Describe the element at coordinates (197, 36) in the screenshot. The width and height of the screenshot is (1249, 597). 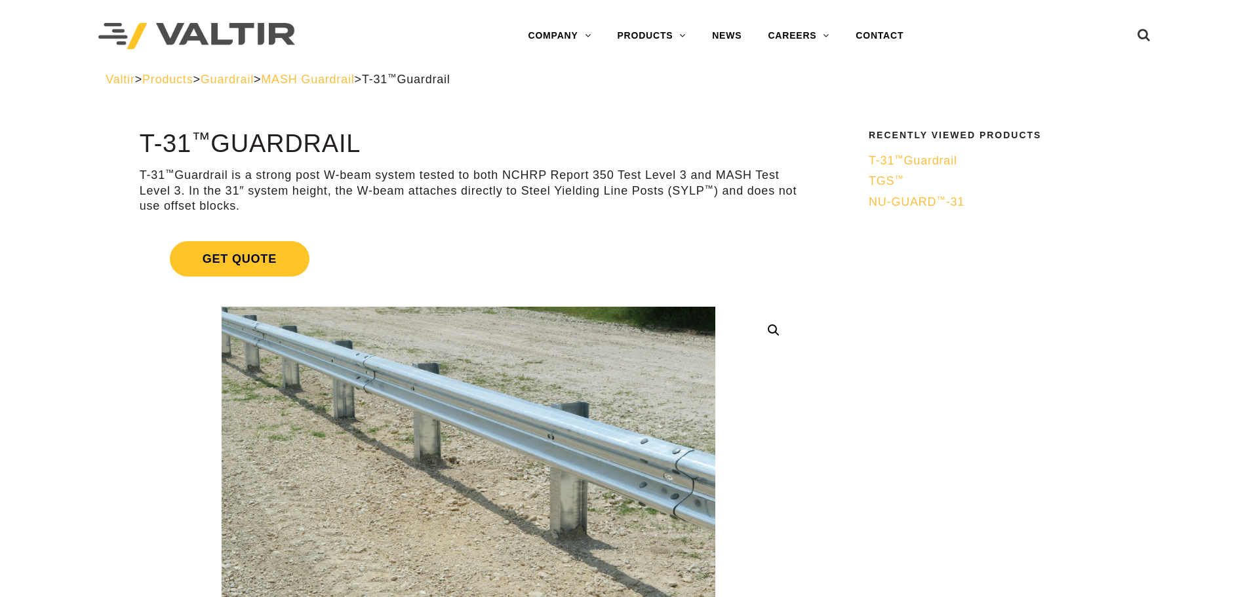
I see `img: Valtir` at that location.